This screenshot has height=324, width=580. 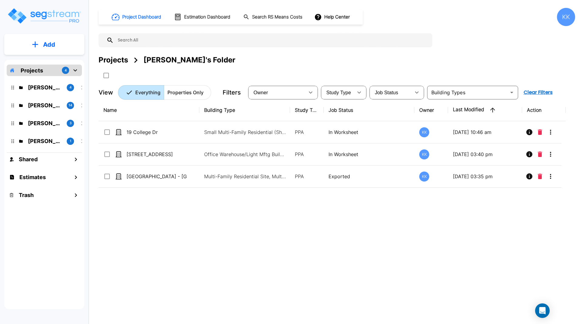 What do you see at coordinates (49, 45) in the screenshot?
I see `p: Add` at bounding box center [49, 45].